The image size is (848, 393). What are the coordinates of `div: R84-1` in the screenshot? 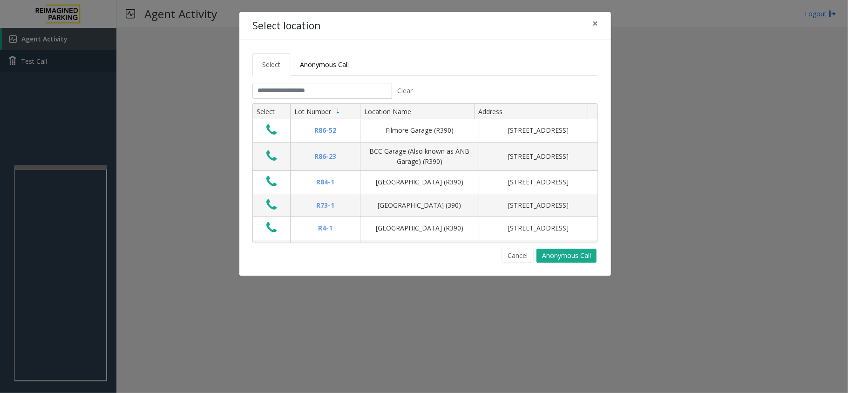 It's located at (325, 182).